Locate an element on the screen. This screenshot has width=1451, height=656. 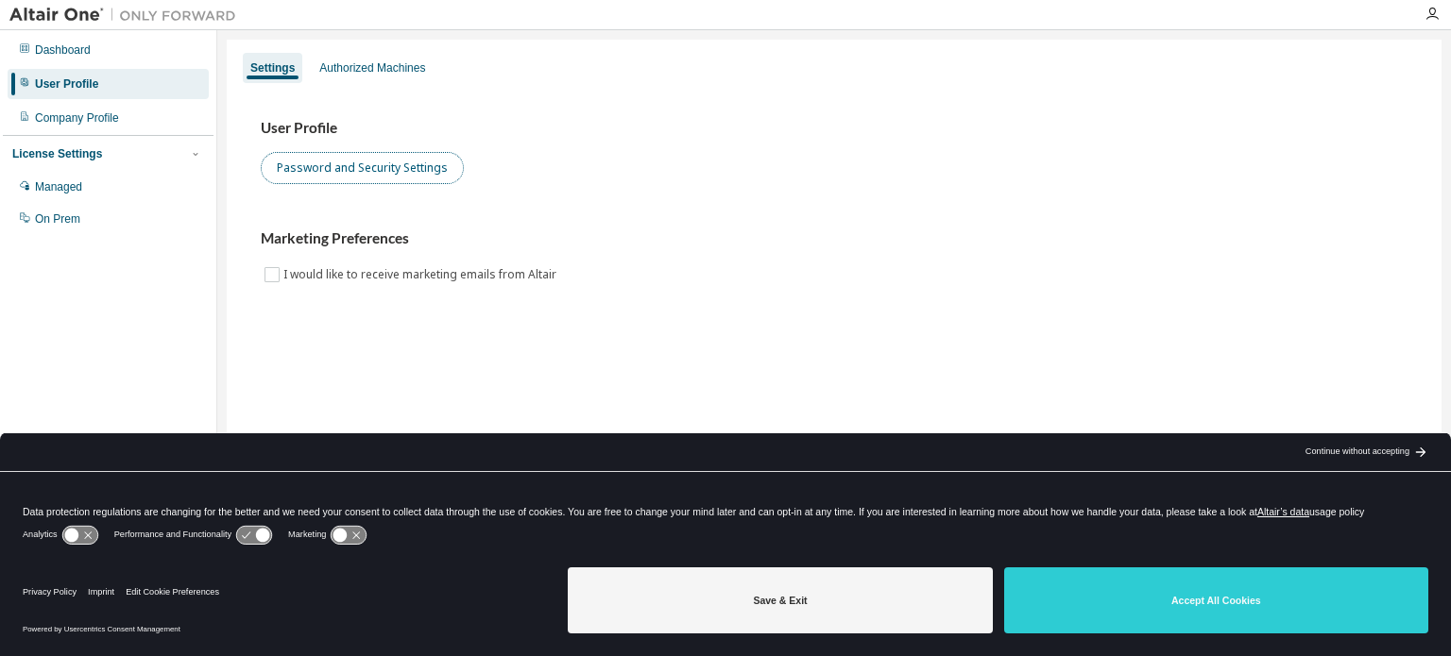
h3: Marketing Preferences is located at coordinates (834, 239).